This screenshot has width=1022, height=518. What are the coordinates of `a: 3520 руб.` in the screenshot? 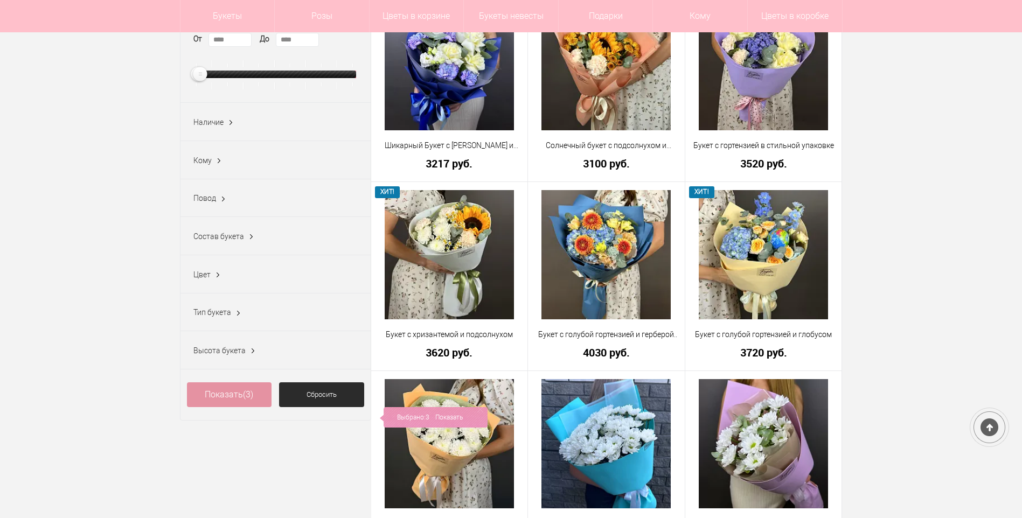 It's located at (763, 163).